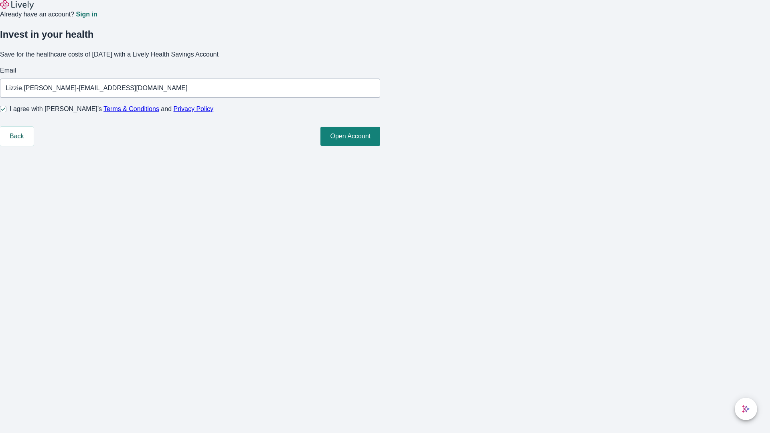  I want to click on button: chat, so click(746, 409).